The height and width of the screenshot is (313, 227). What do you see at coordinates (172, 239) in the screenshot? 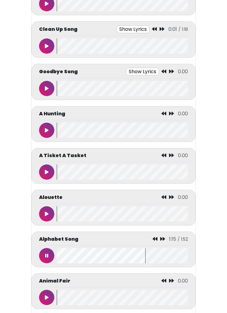
I see `span: 1:15` at bounding box center [172, 239].